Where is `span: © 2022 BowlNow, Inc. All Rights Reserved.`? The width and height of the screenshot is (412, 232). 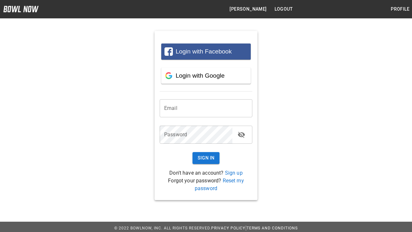 span: © 2022 BowlNow, Inc. All Rights Reserved. is located at coordinates (163, 228).